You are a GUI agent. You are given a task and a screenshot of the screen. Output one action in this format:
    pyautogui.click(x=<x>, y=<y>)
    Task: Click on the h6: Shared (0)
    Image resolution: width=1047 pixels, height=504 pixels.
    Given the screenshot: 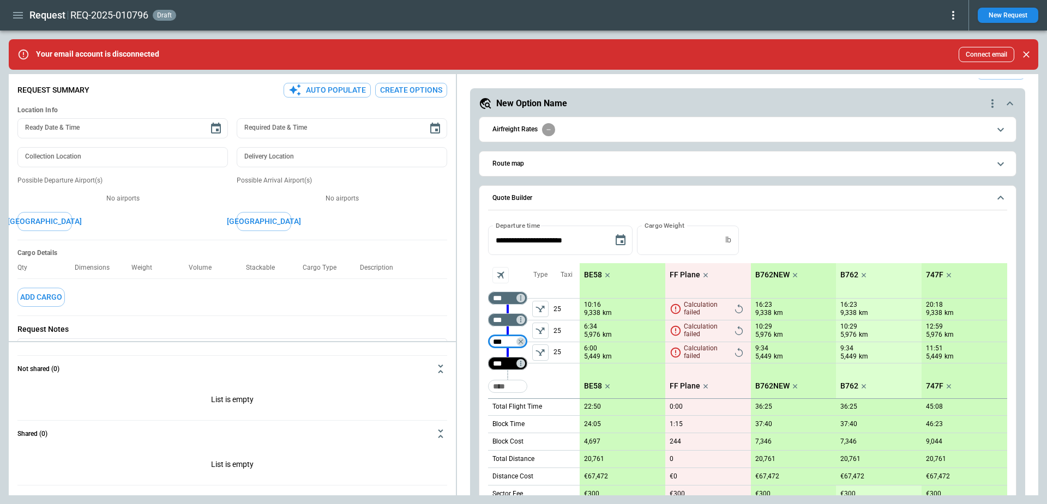 What is the action you would take?
    pyautogui.click(x=32, y=434)
    